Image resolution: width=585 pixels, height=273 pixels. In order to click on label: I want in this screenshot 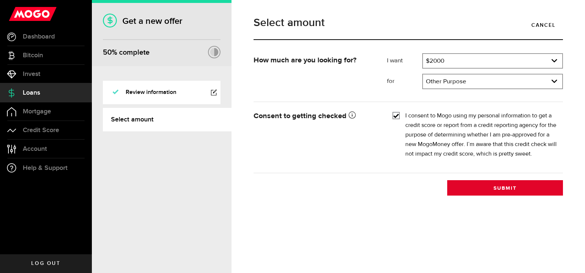, I will do `click(405, 61)`.